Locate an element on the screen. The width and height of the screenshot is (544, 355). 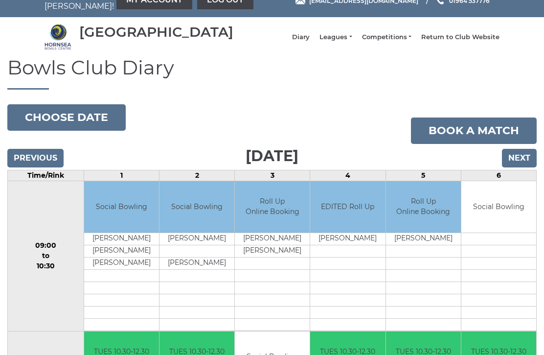
td: 2 is located at coordinates (197, 176).